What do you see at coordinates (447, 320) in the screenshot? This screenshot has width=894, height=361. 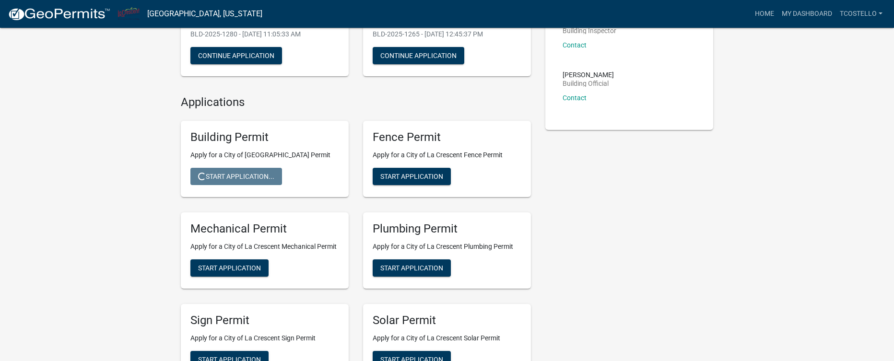 I see `h5: Solar Permit` at bounding box center [447, 320].